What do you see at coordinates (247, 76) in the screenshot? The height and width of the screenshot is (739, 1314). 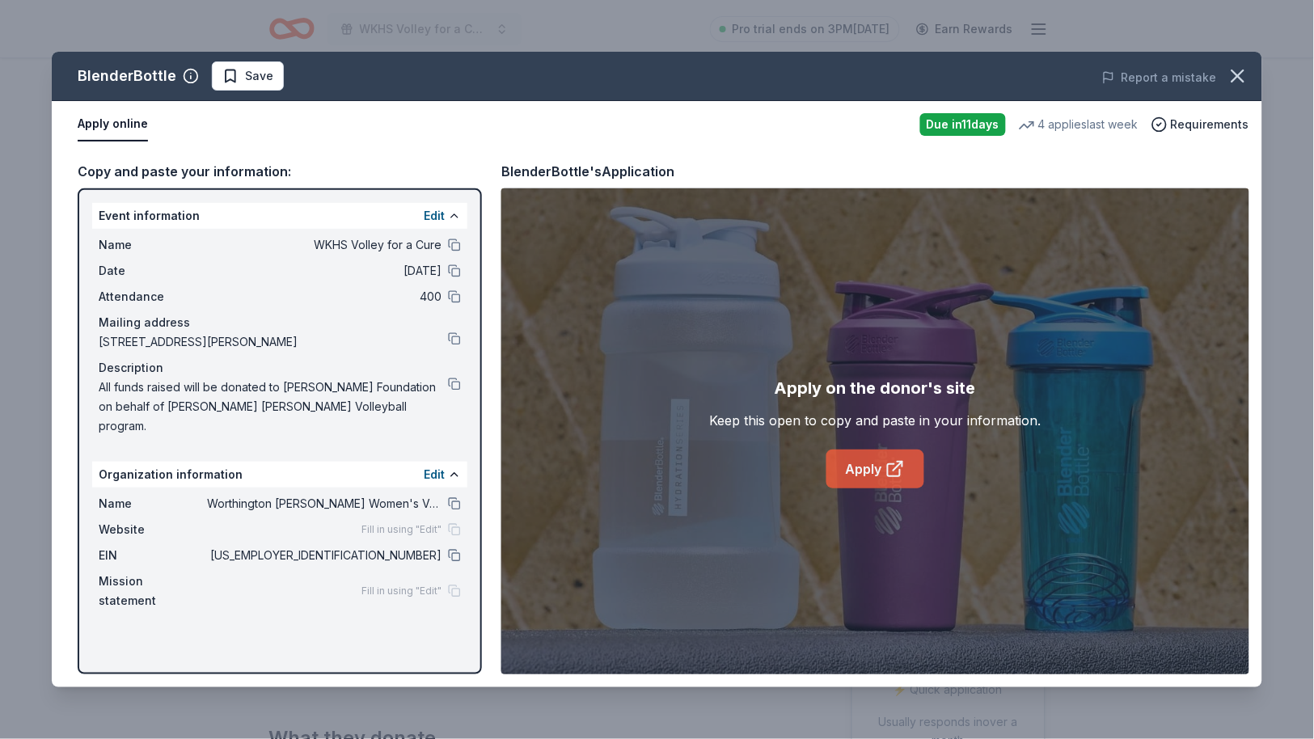 I see `button: Save` at bounding box center [247, 76].